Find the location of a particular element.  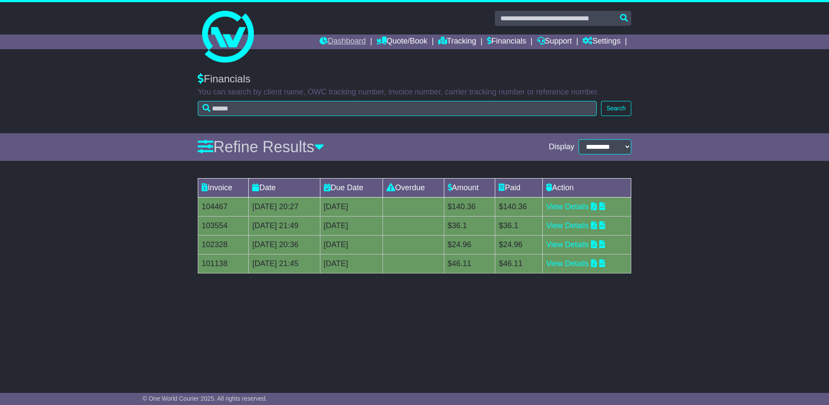

span: © One World Courier 2025. All rights reserved. is located at coordinates (205, 399).